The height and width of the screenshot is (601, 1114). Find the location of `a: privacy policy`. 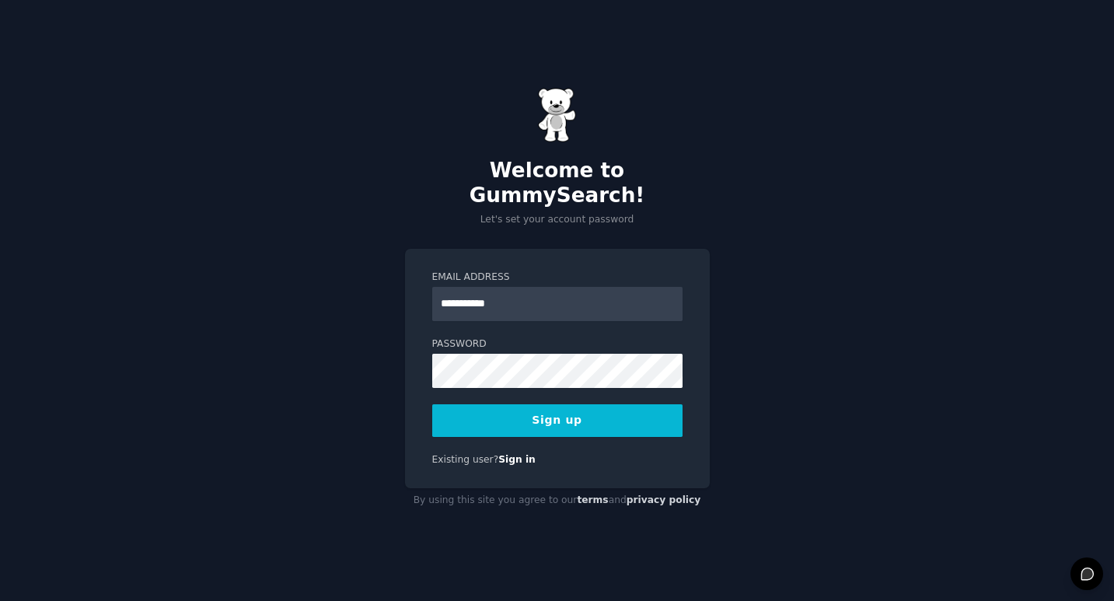

a: privacy policy is located at coordinates (664, 500).